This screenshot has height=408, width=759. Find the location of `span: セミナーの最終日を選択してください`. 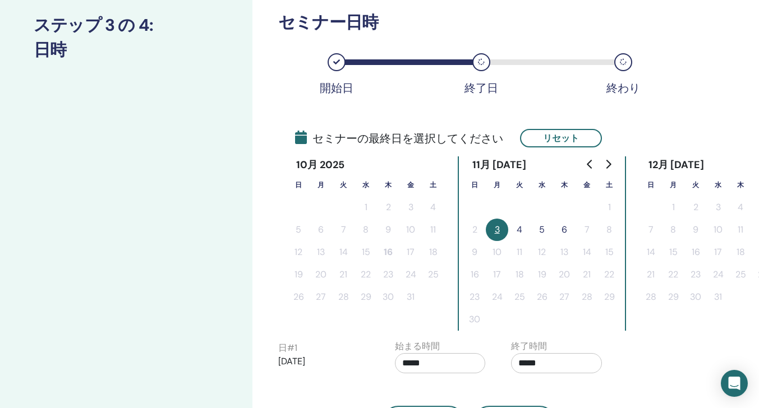

span: セミナーの最終日を選択してください is located at coordinates (399, 139).